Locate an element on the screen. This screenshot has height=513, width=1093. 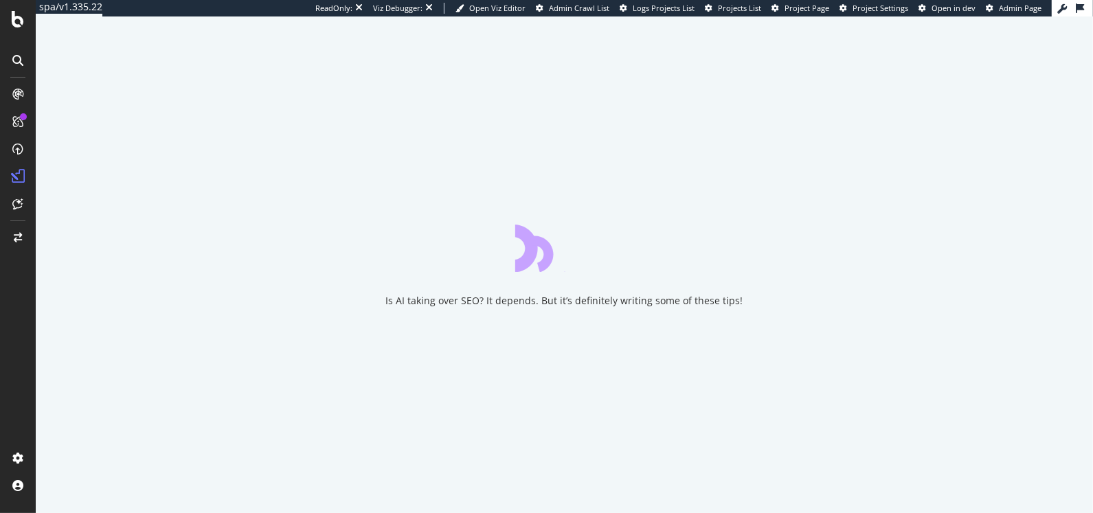
div: animation is located at coordinates (565, 247).